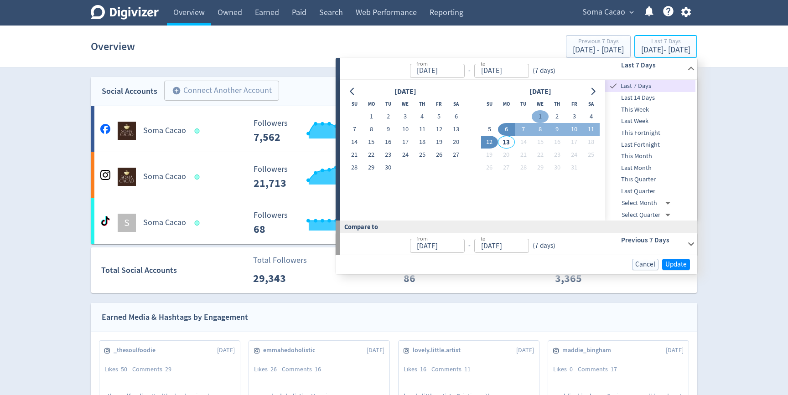  I want to click on button: 31, so click(574, 168).